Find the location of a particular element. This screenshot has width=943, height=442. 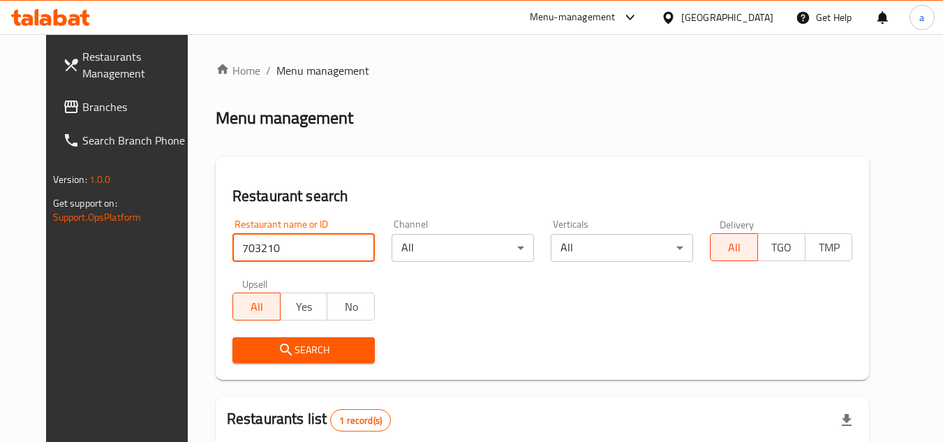

button: TMP is located at coordinates (828, 247).